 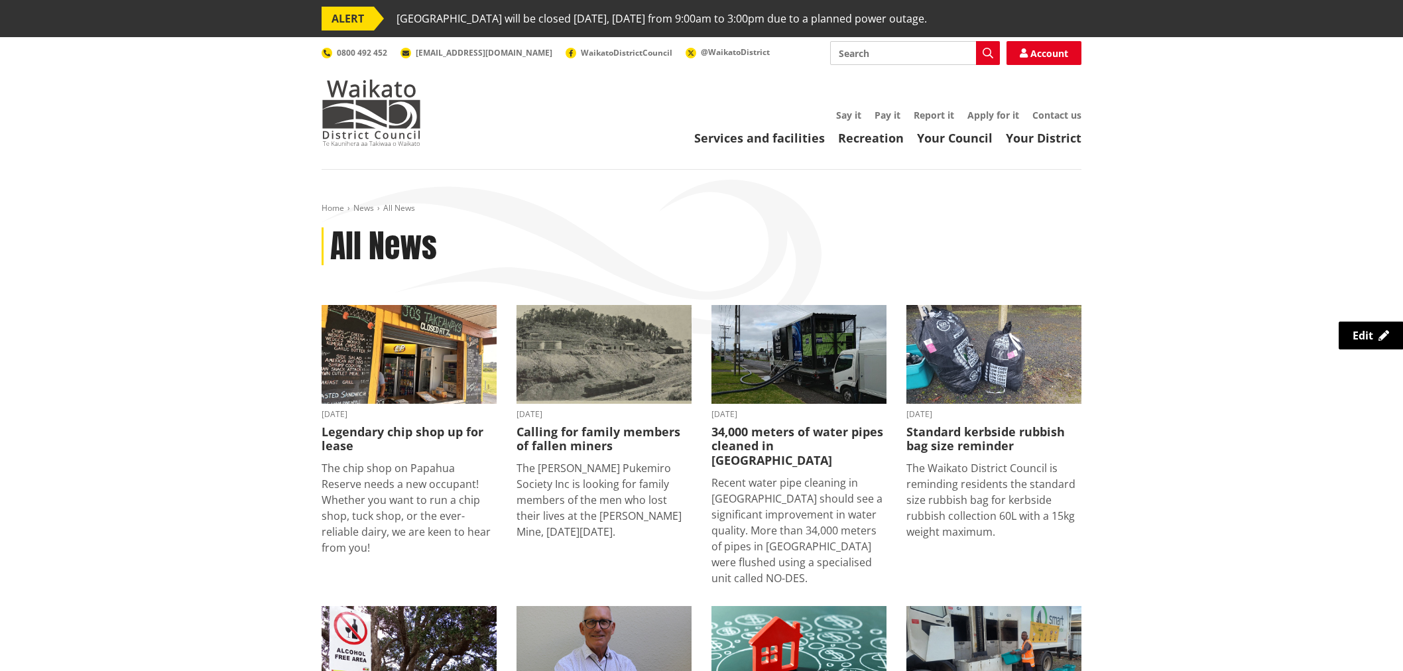 I want to click on h3: Legendary chip shop up for lease, so click(x=409, y=439).